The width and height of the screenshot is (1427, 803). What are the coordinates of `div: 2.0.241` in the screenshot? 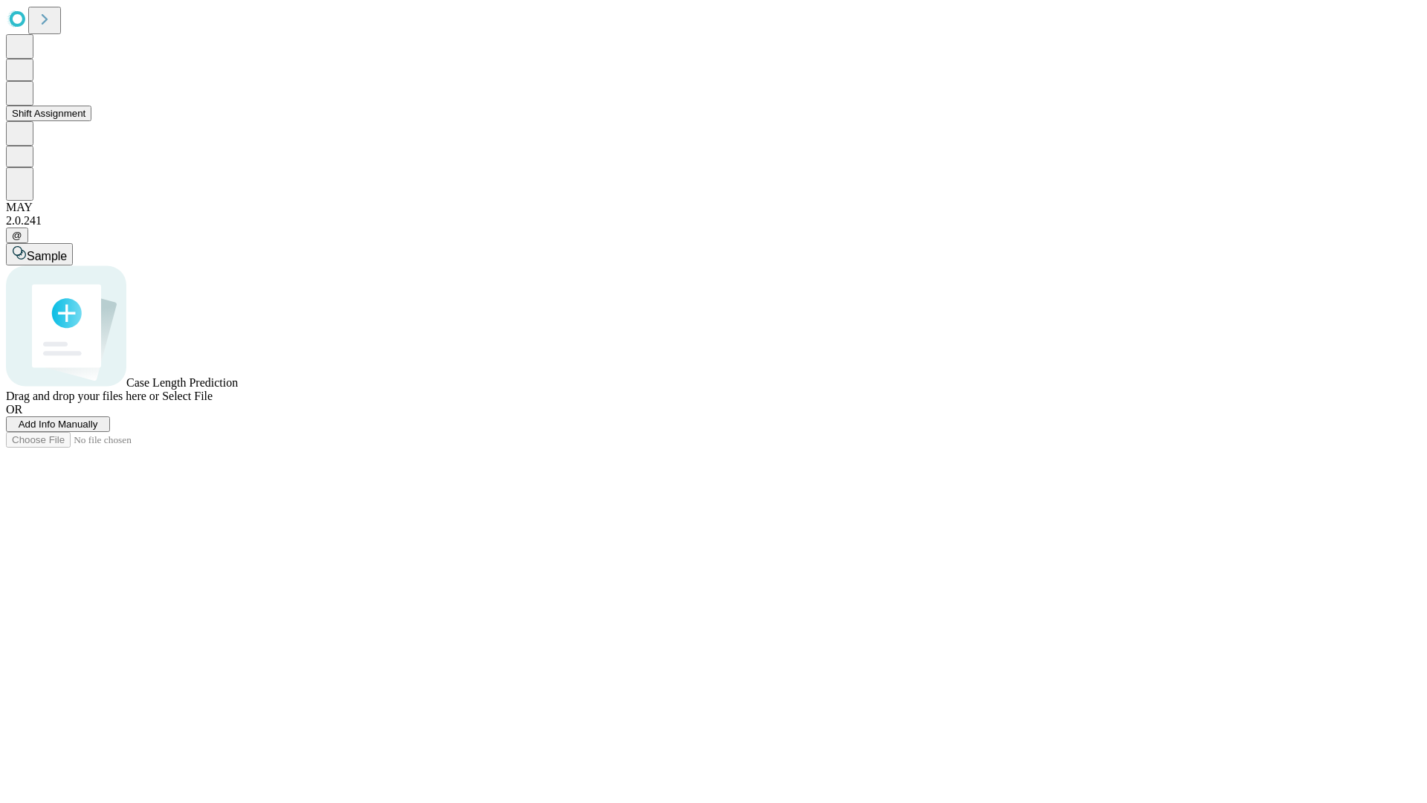 It's located at (714, 221).